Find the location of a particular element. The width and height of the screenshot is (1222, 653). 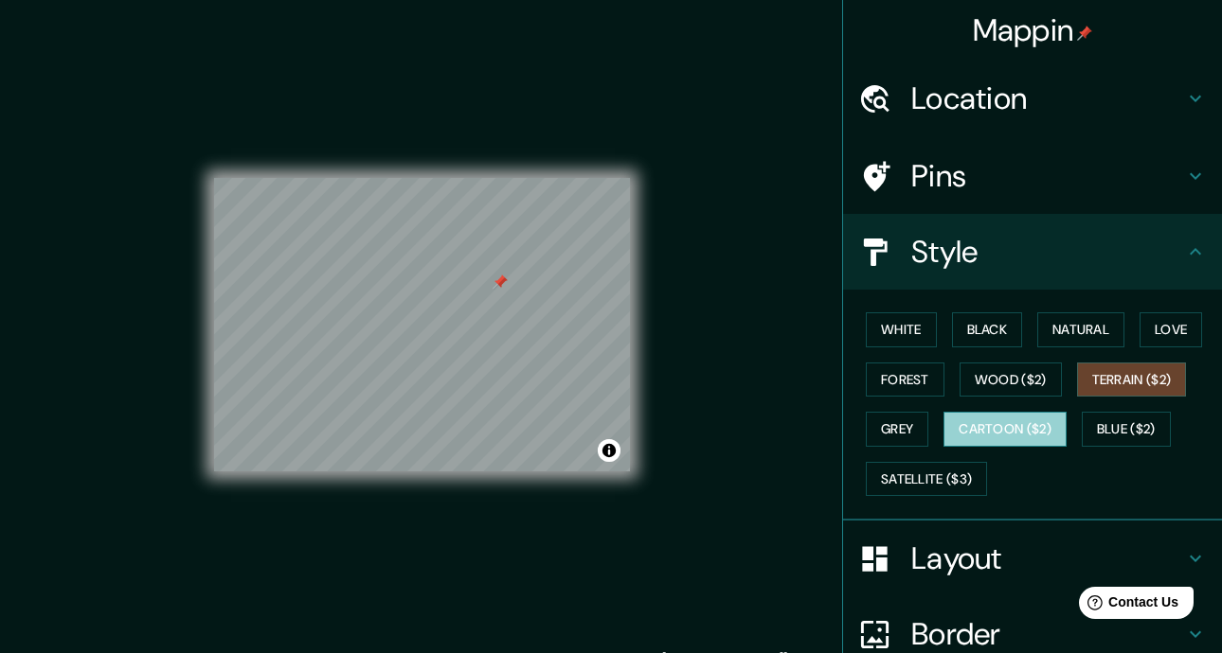

button: Cartoon ($2) is located at coordinates (1005, 429).